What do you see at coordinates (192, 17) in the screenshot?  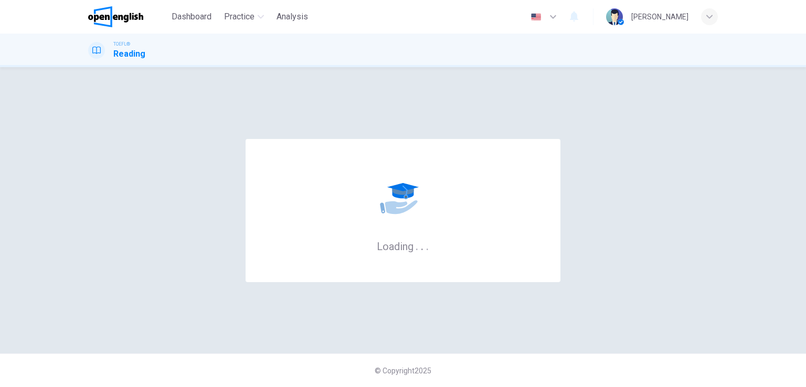 I see `span: Dashboard` at bounding box center [192, 17].